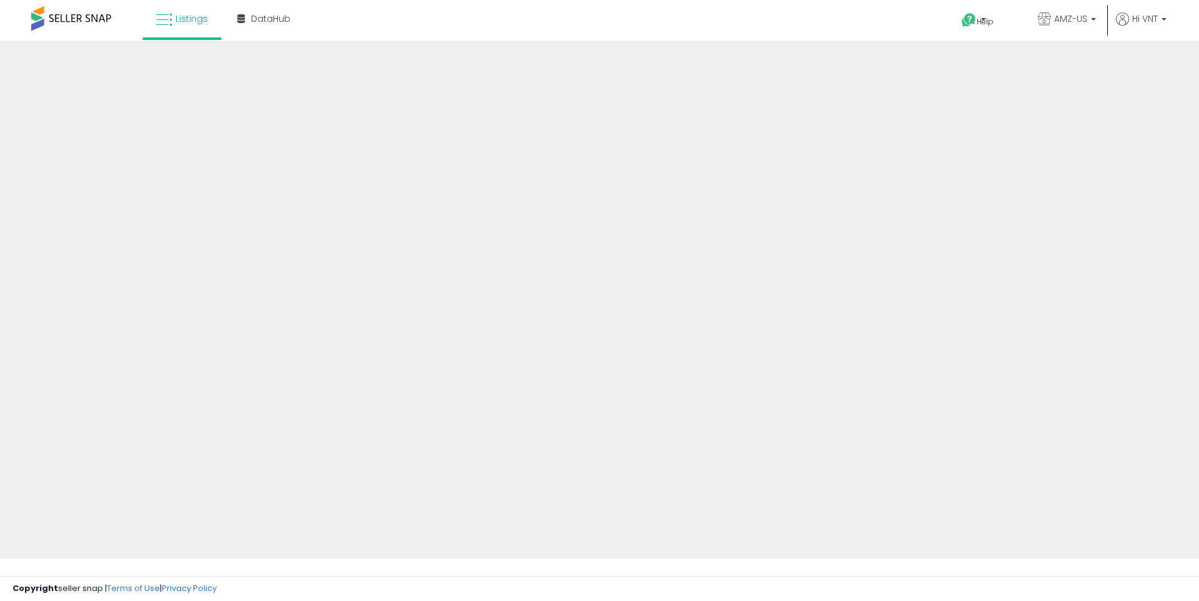 This screenshot has height=601, width=1199. Describe the element at coordinates (192, 19) in the screenshot. I see `span: Listings` at that location.